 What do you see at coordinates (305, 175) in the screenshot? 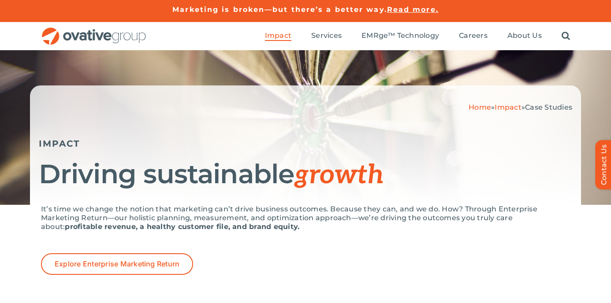
I see `h1: Driving sustainable` at bounding box center [305, 175].